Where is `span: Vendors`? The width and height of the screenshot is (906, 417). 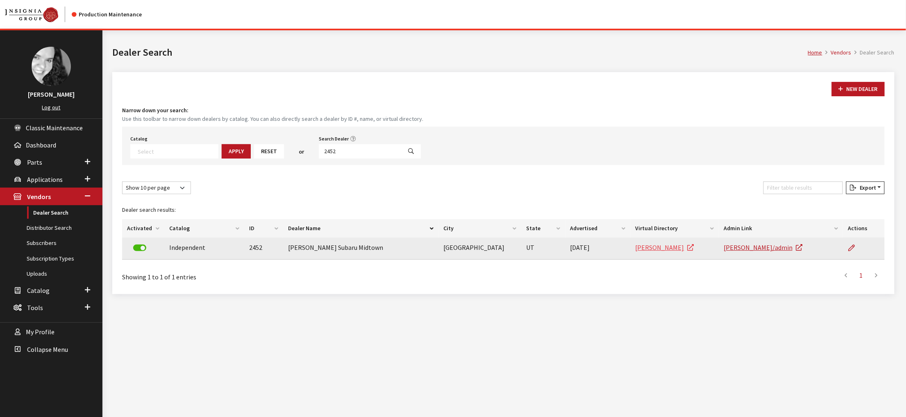
span: Vendors is located at coordinates (39, 197).